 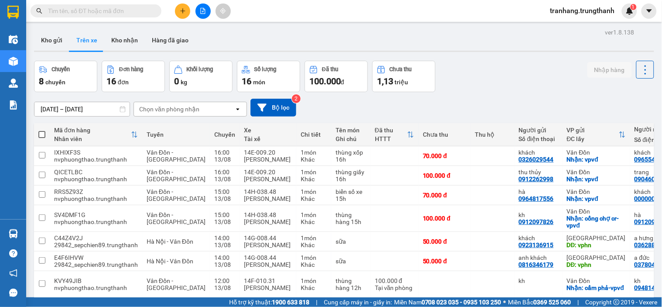 What do you see at coordinates (358, 302) in the screenshot?
I see `span: Cung cấp máy in - giấy in:` at bounding box center [358, 302].